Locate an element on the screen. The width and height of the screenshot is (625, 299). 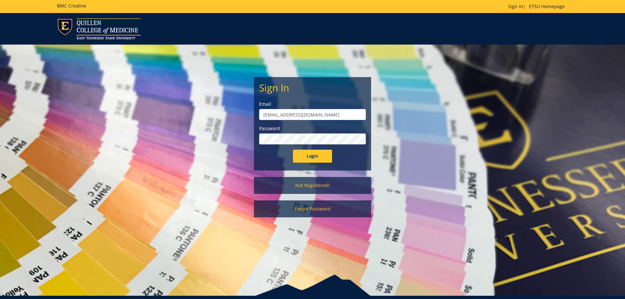
h2: Sign In is located at coordinates (313, 88).